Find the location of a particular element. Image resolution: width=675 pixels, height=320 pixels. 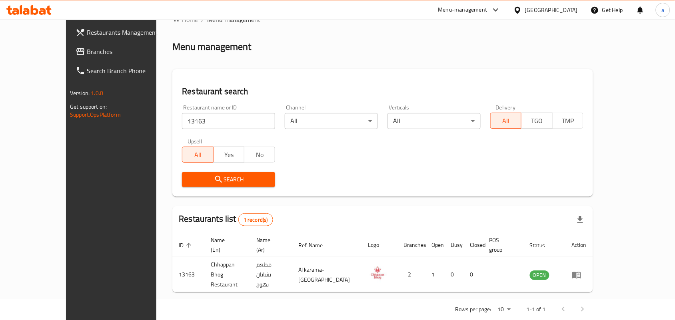

span: TGO is located at coordinates (536, 121).